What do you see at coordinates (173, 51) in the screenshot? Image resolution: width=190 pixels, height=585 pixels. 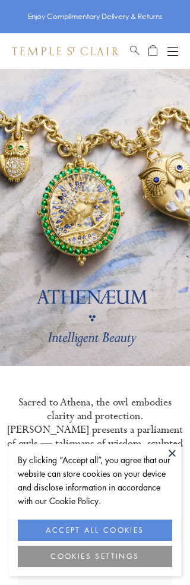 I see `button: Open navigation` at bounding box center [173, 51].